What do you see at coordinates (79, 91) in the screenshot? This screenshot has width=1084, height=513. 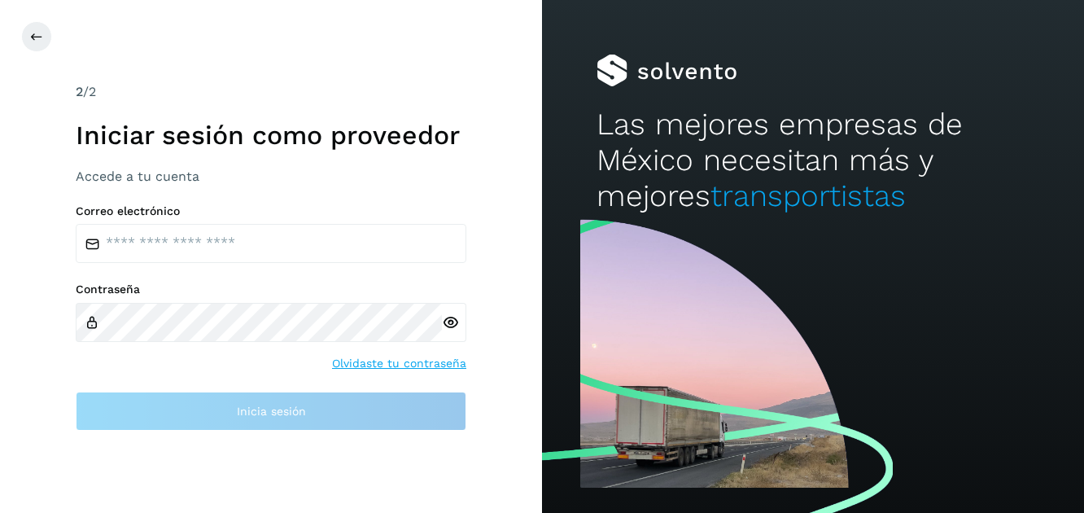 I see `span: 2` at bounding box center [79, 91].